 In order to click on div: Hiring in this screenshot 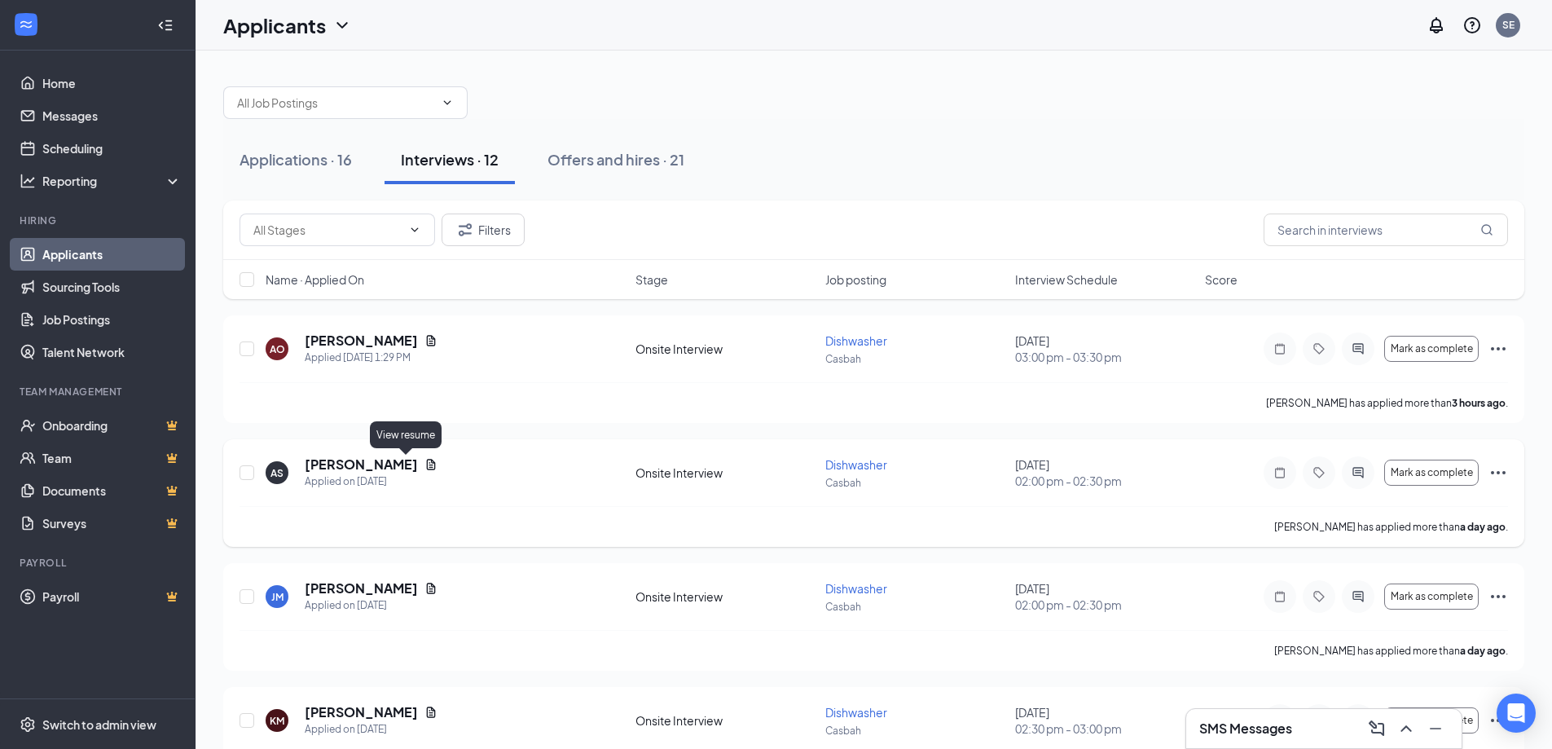, I will do `click(99, 220)`.